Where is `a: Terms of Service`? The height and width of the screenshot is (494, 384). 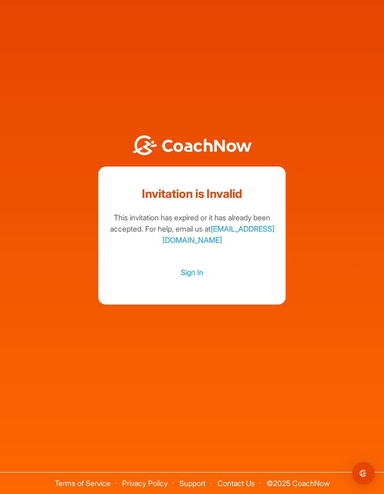 a: Terms of Service is located at coordinates (82, 483).